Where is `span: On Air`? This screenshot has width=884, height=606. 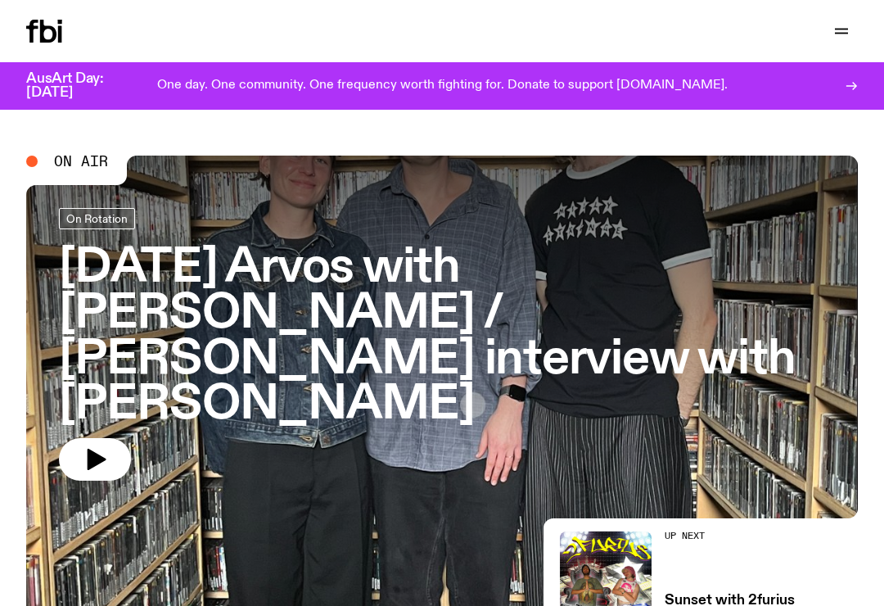 span: On Air is located at coordinates (81, 161).